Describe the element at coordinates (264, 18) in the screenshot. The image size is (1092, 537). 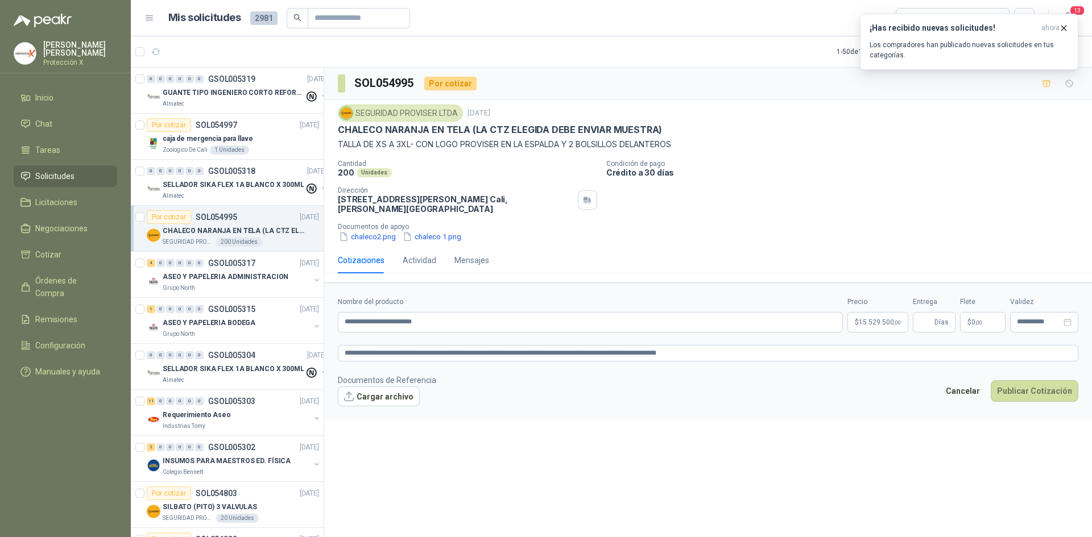
I see `span: 2981` at that location.